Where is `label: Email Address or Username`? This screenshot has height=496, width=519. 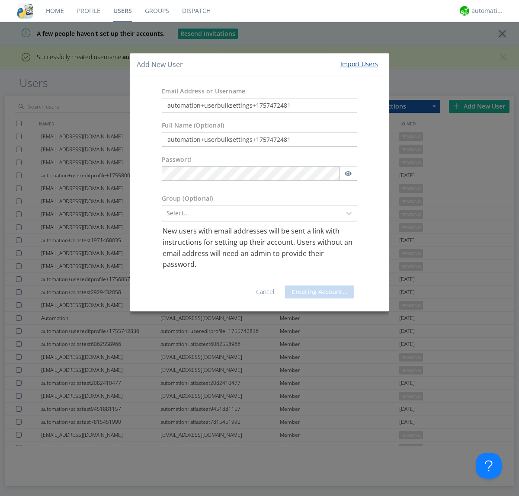 label: Email Address or Username is located at coordinates (203, 92).